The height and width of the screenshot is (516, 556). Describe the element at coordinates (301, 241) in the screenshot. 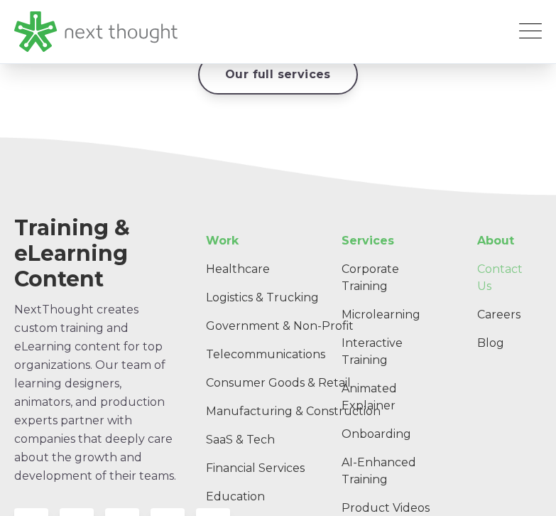

I see `a: Work` at that location.